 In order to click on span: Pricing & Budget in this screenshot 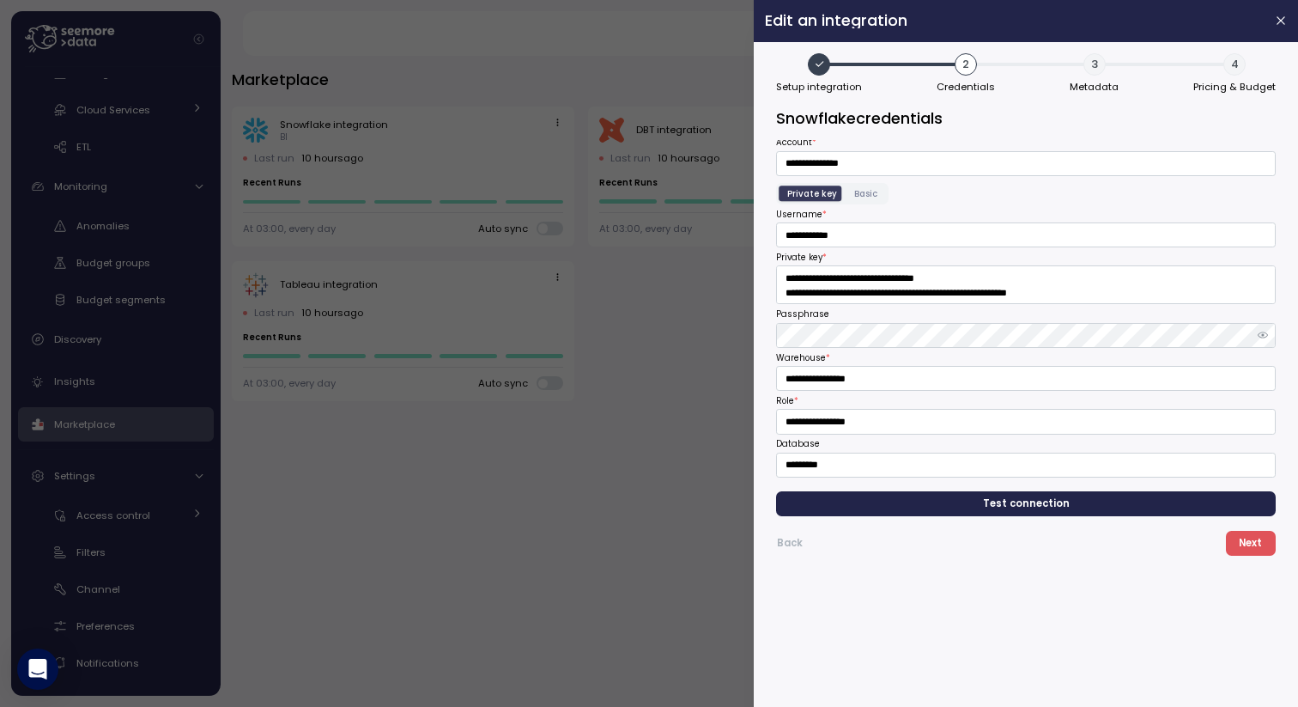, I will do `click(1235, 87)`.